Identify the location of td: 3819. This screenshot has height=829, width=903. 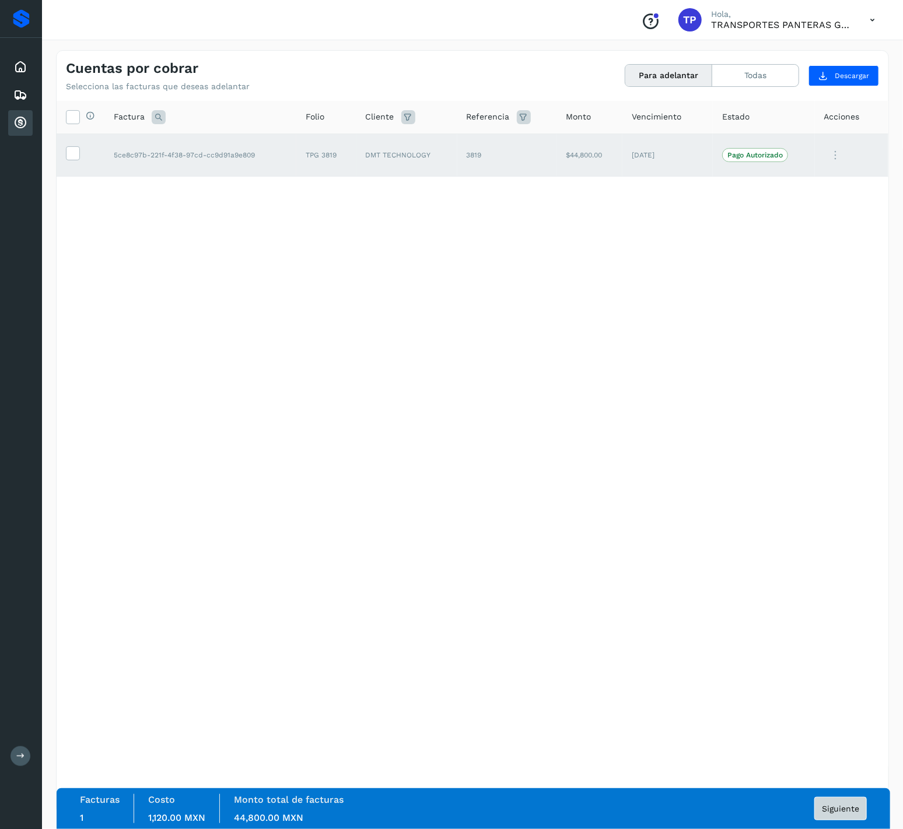
(507, 155).